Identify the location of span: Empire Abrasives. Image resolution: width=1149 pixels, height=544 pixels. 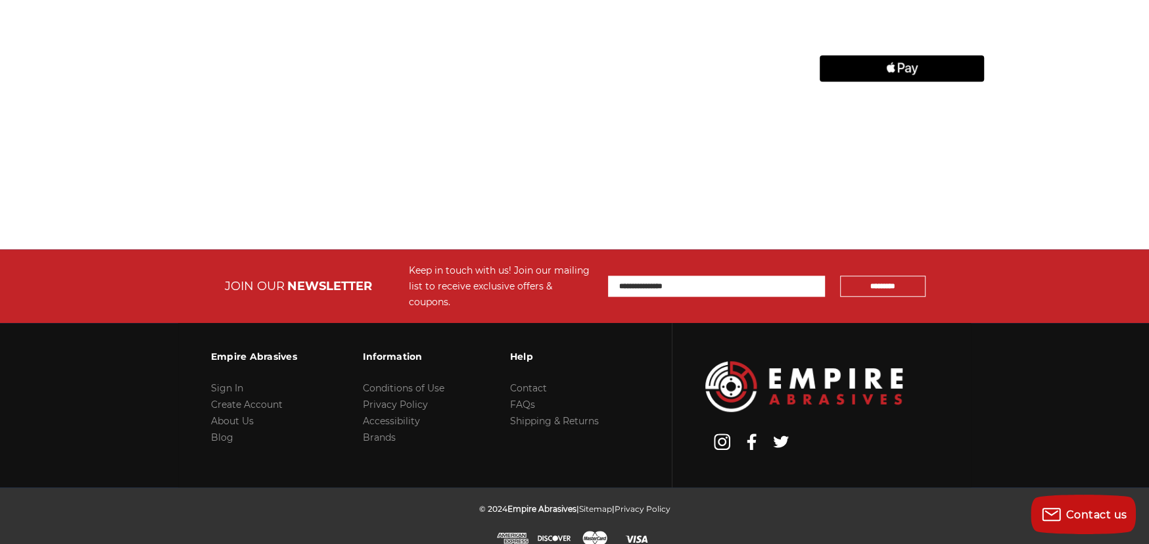
(542, 508).